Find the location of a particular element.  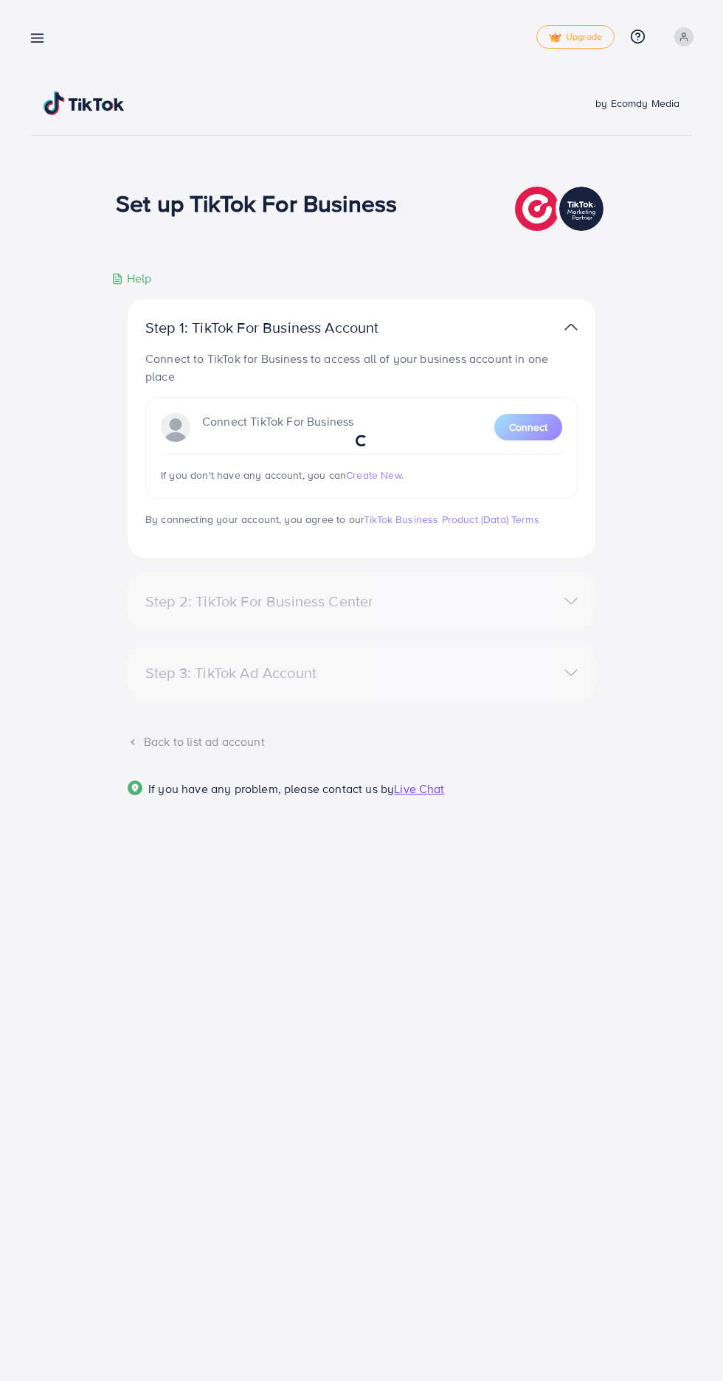

div: Back to list ad account is located at coordinates (362, 742).